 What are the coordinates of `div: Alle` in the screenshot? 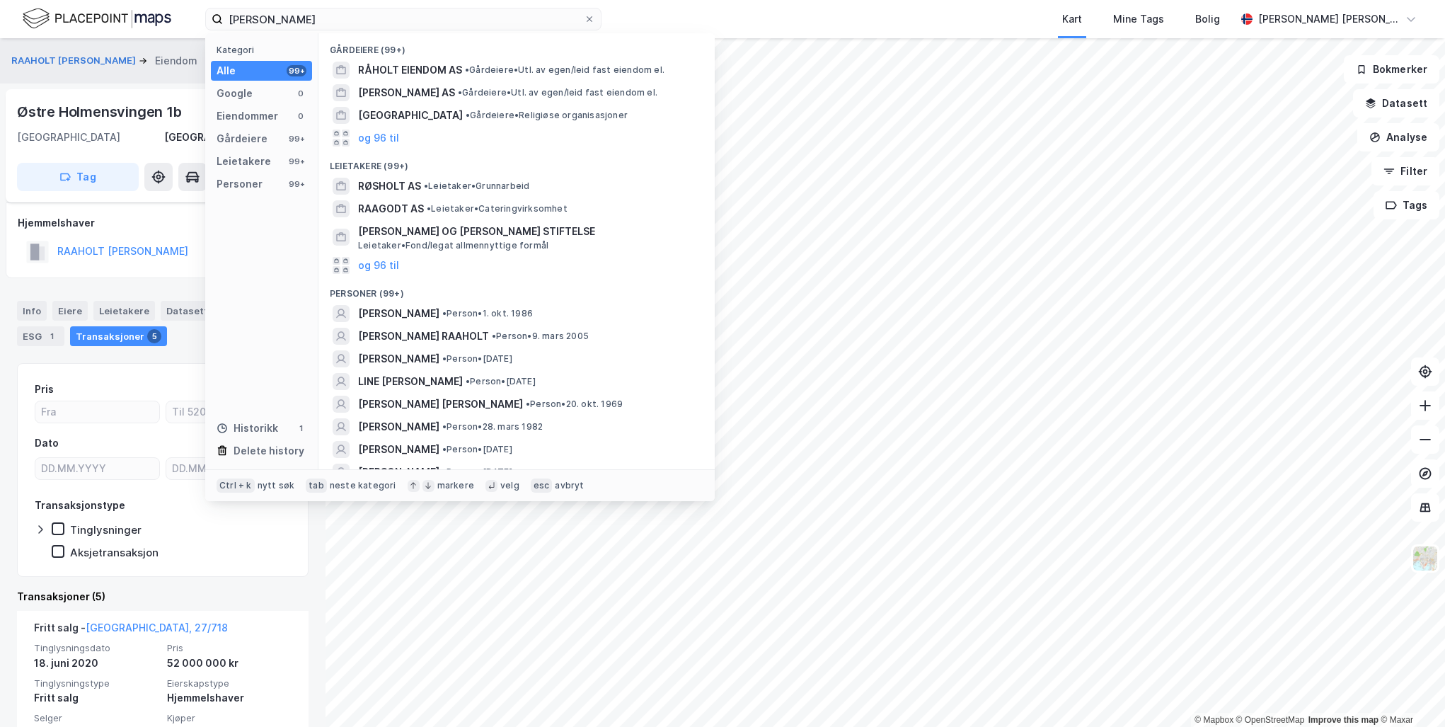 It's located at (226, 71).